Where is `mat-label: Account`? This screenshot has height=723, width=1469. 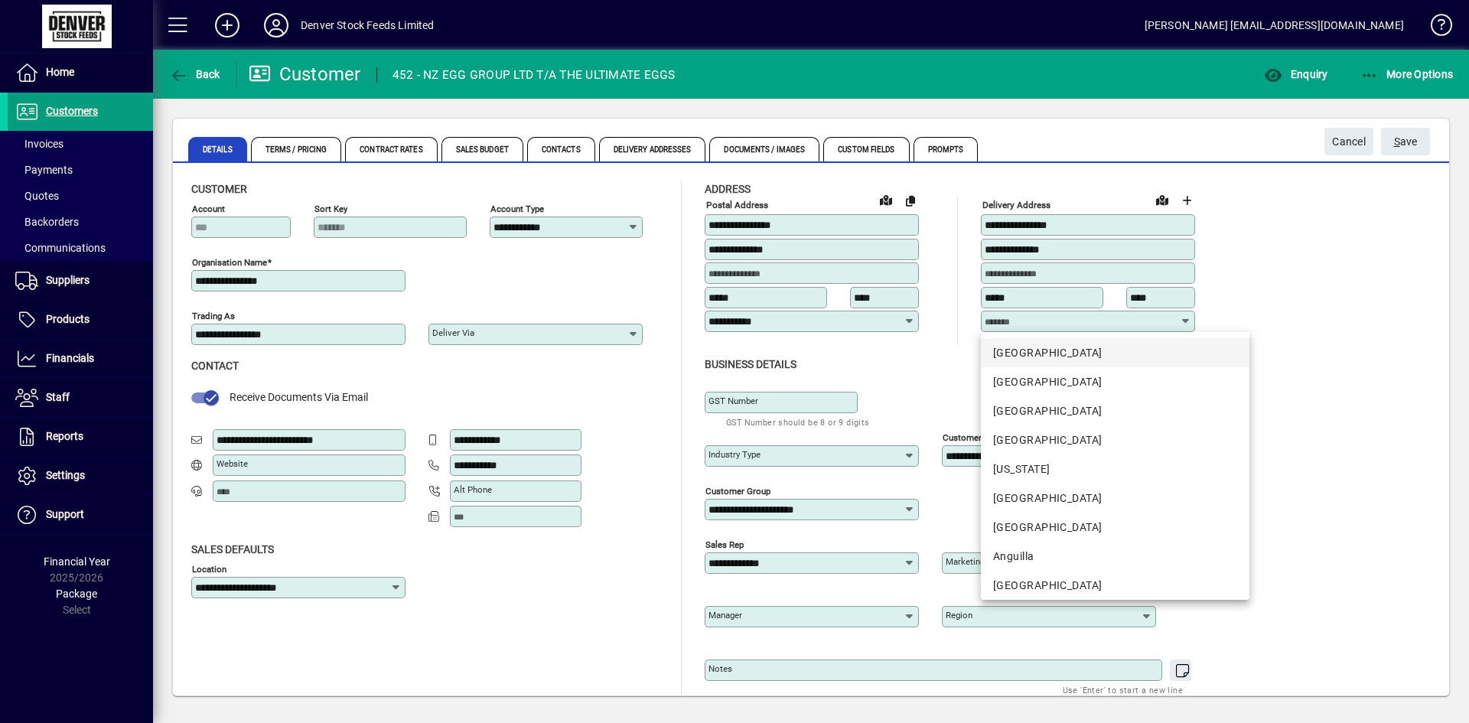
mat-label: Account is located at coordinates (208, 209).